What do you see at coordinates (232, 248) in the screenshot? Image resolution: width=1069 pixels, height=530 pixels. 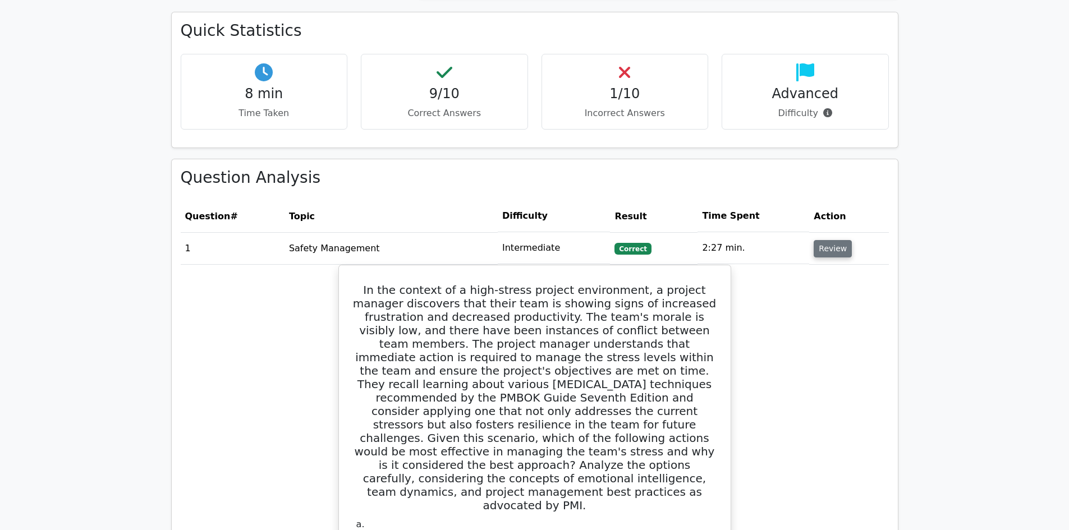 I see `td: 1` at bounding box center [232, 248].